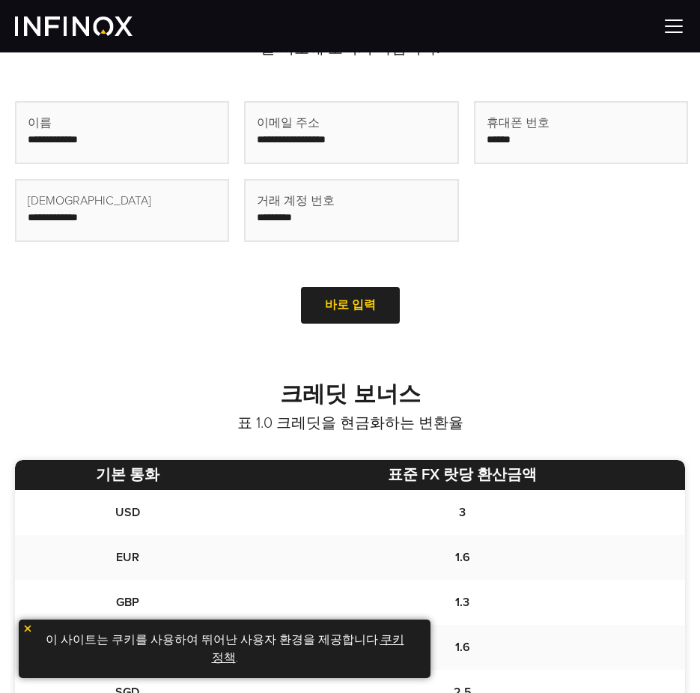  I want to click on span: 거래 계정 번호, so click(296, 201).